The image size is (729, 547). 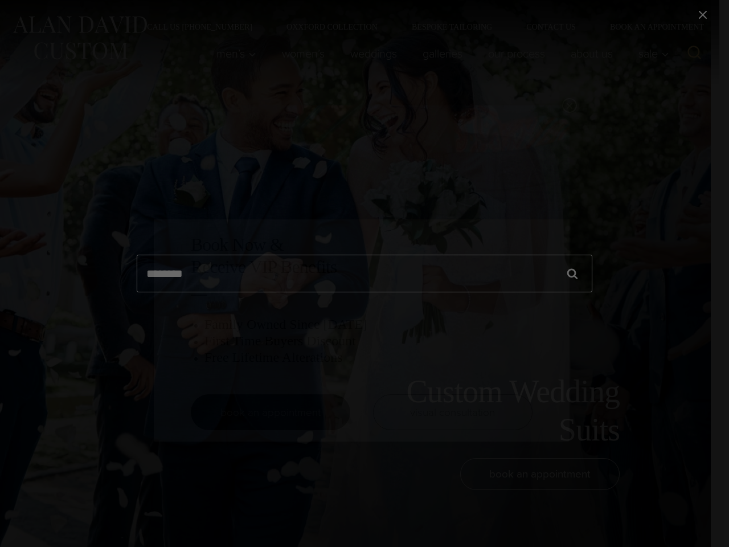 What do you see at coordinates (368, 340) in the screenshot?
I see `h3: First Time Buyers Discount` at bounding box center [368, 340].